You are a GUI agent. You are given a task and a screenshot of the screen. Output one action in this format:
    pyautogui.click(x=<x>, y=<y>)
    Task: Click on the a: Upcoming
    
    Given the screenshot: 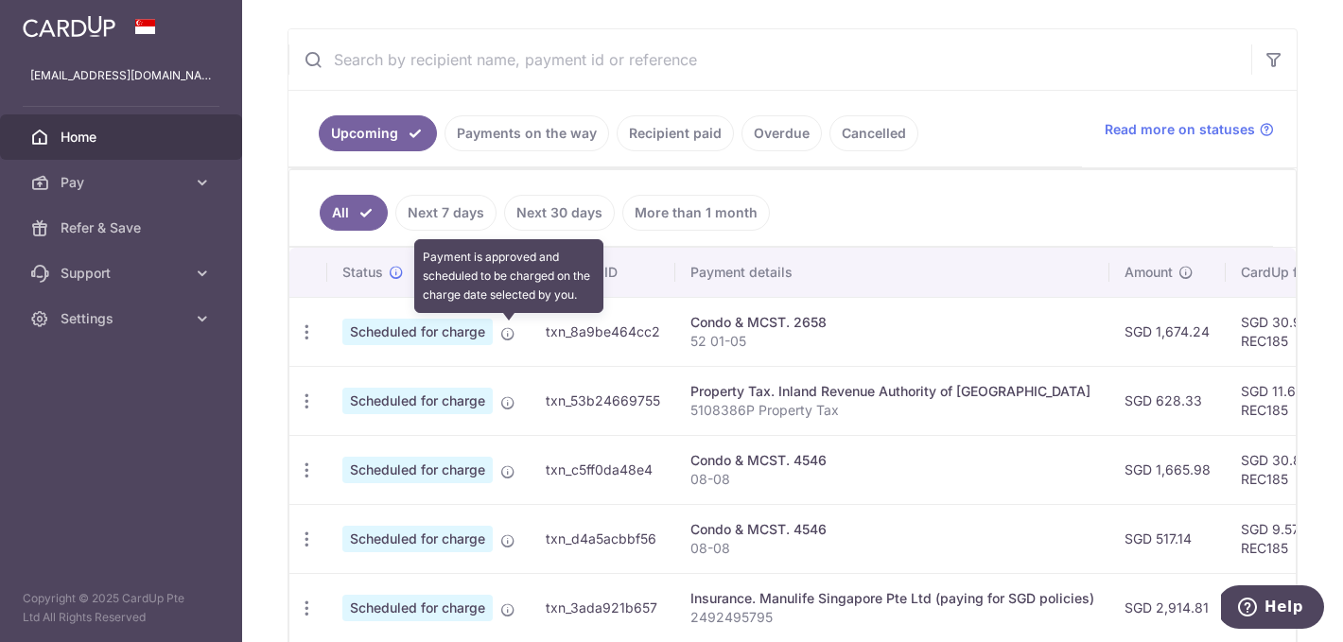 What is the action you would take?
    pyautogui.click(x=377, y=133)
    